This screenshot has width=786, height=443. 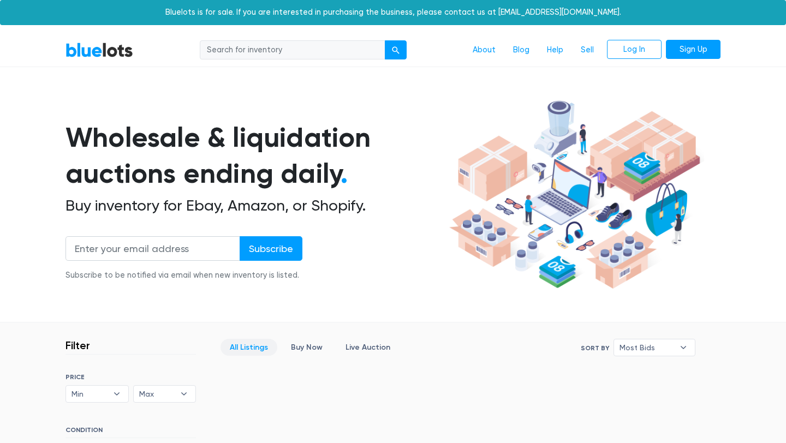 I want to click on h2: Buy inventory for Ebay, Amazon, or Shopify., so click(x=255, y=206).